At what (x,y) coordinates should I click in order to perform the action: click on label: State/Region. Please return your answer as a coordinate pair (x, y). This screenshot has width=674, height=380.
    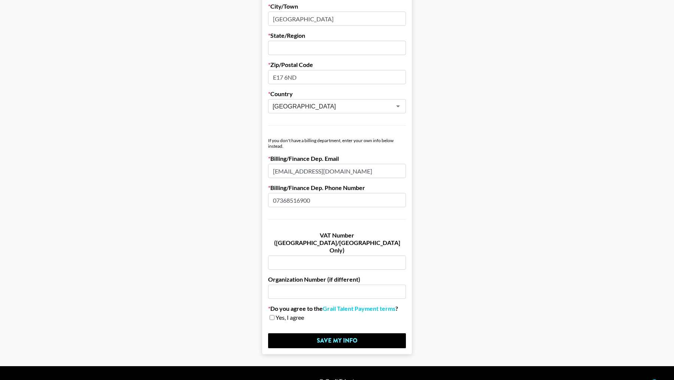
    Looking at the image, I should click on (337, 36).